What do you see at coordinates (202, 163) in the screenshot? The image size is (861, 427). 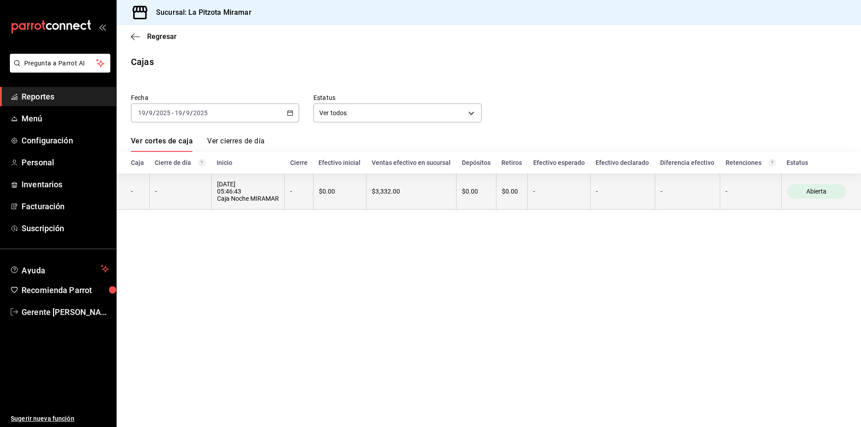 I see `svg: El número de cierre de día es consecutivo y consolida todos los cortes de caja previos en un únic...` at bounding box center [202, 163].